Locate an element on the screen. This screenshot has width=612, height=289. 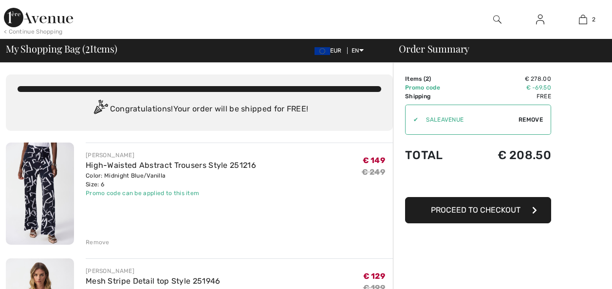
img: High-Waisted Abstract Trousers Style 251216 is located at coordinates (40, 194).